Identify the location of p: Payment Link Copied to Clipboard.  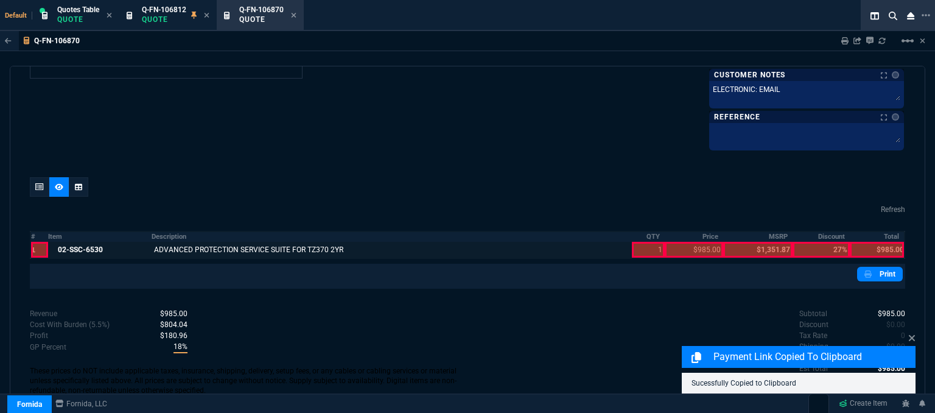
(813, 357).